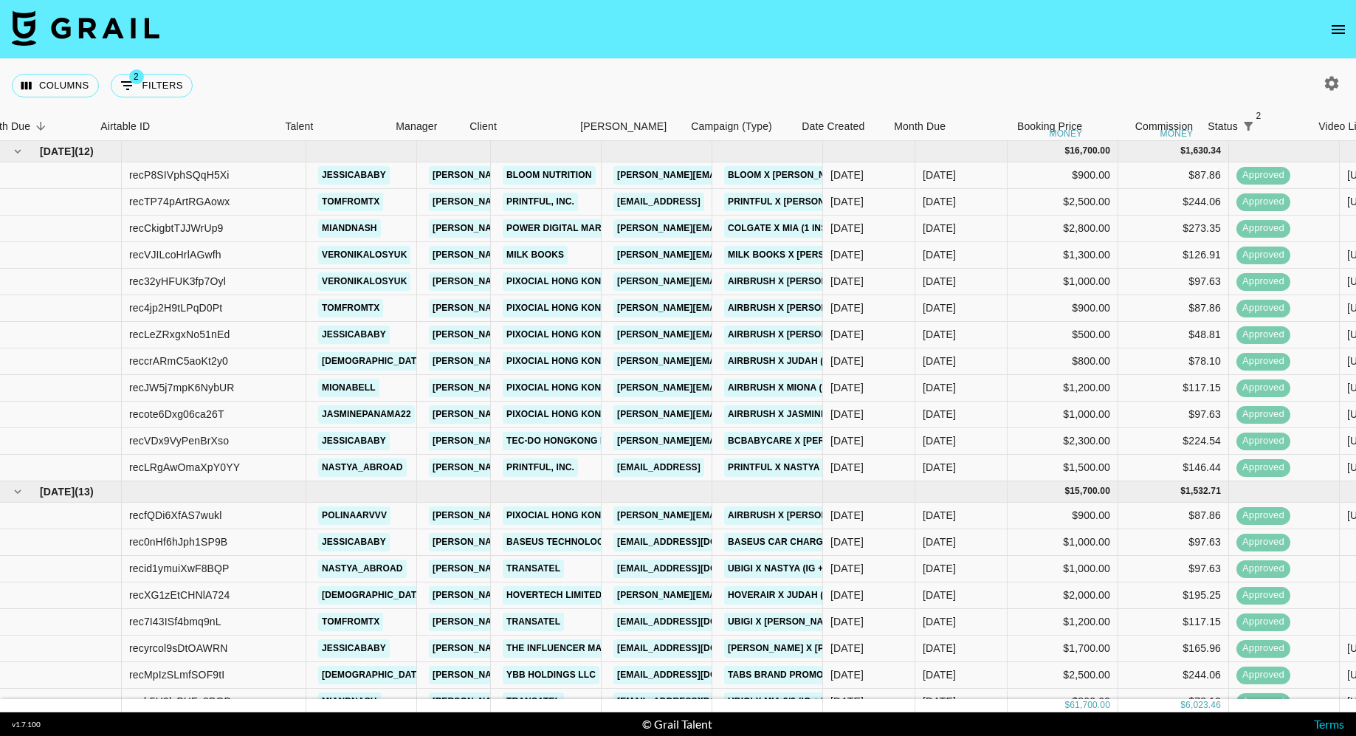  Describe the element at coordinates (1174, 596) in the screenshot. I see `div: $195.25` at that location.